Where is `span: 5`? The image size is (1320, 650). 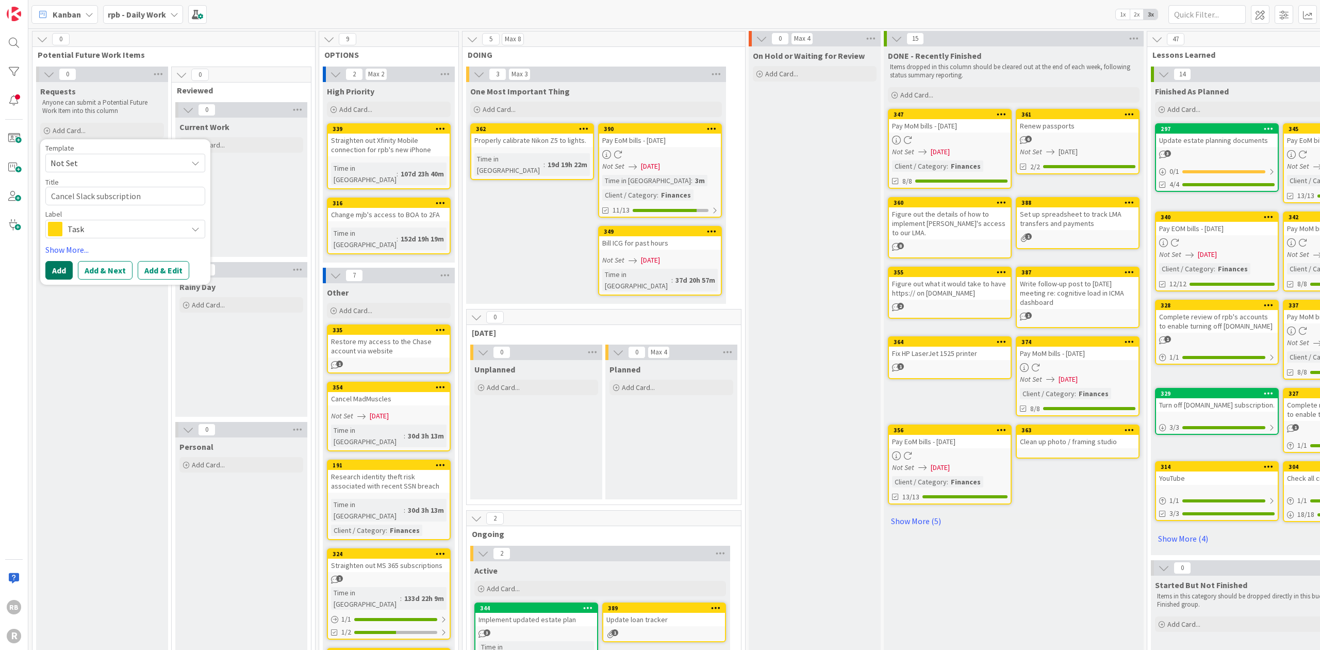 span: 5 is located at coordinates (491, 39).